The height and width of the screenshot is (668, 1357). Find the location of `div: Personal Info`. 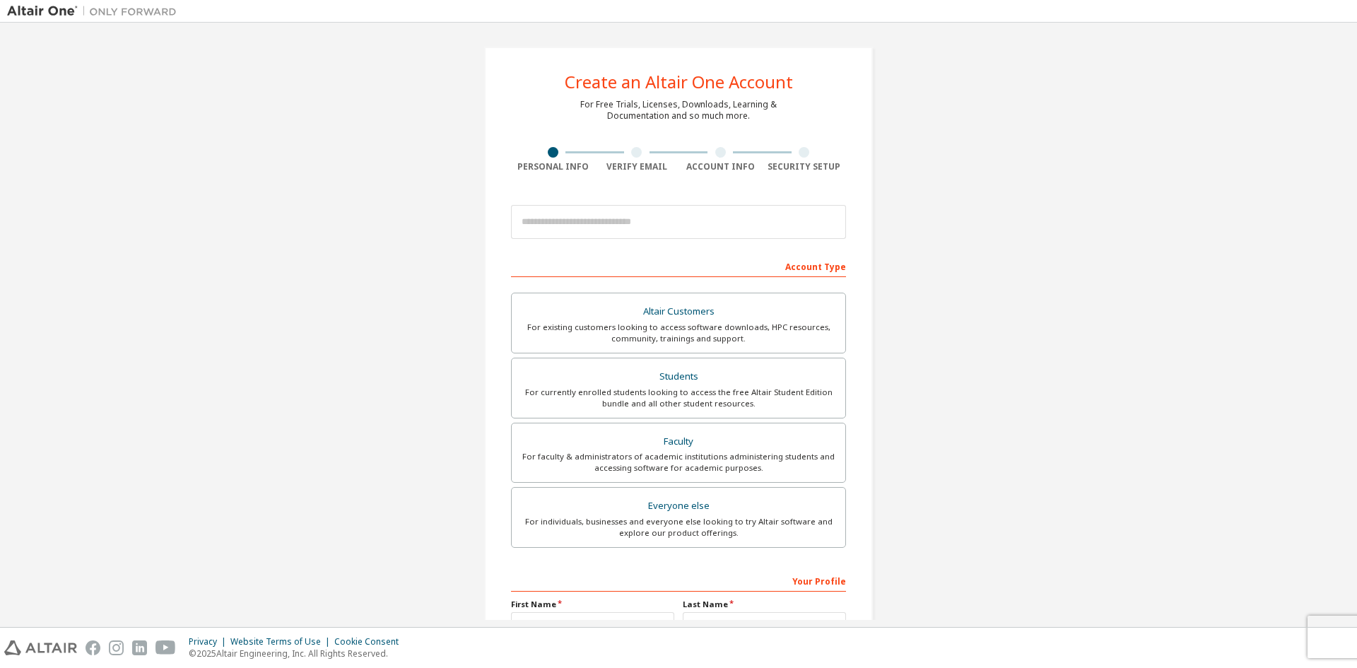

div: Personal Info is located at coordinates (553, 167).